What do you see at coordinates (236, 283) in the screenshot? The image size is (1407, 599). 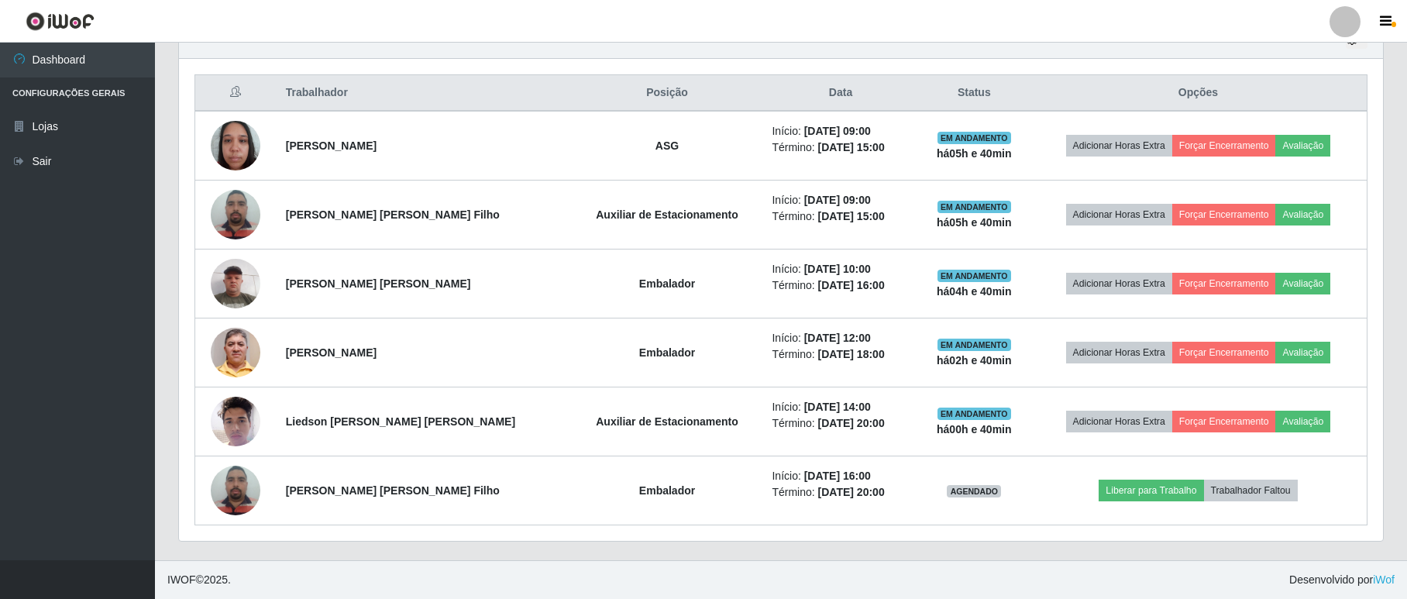 I see `img: 1709375112510.jpeg` at bounding box center [236, 283].